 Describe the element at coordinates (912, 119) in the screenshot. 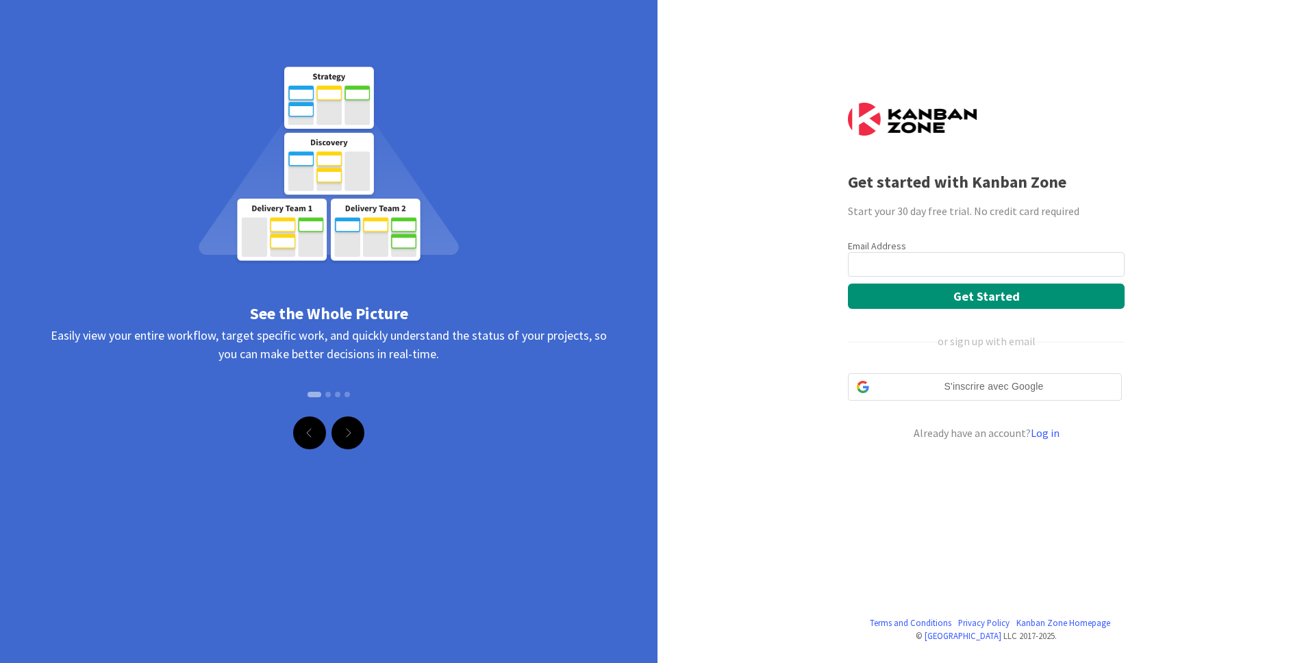

I see `img: Kanban Zone` at that location.